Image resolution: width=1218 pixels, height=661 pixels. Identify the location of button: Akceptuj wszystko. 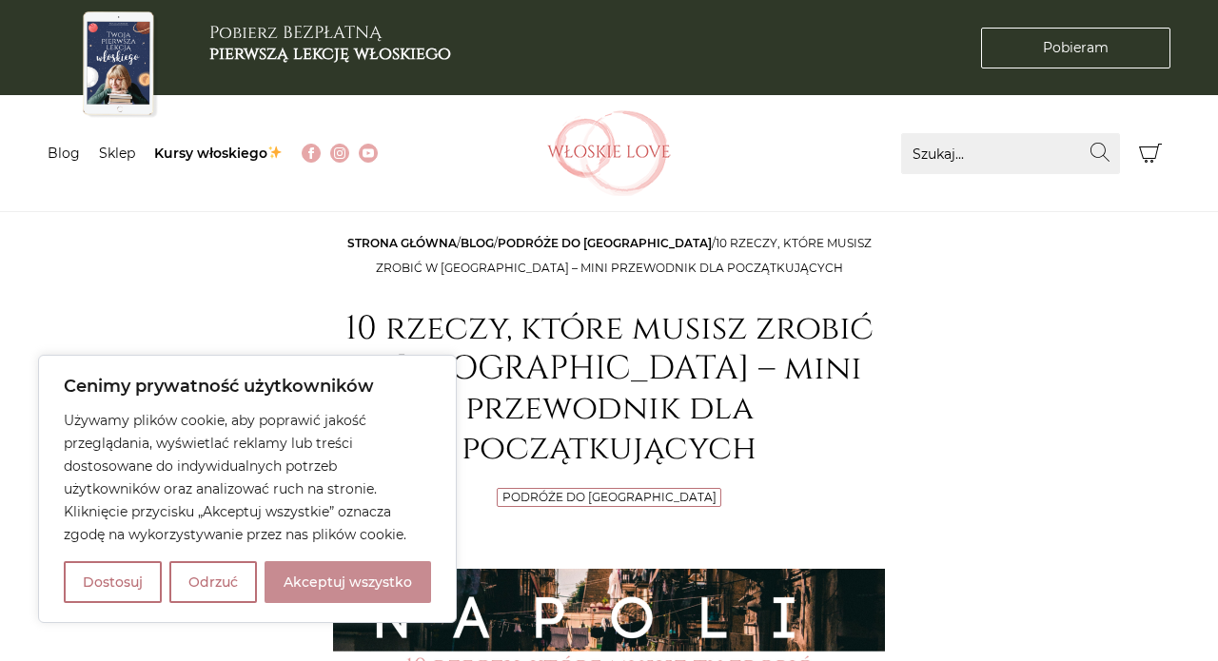
(347, 582).